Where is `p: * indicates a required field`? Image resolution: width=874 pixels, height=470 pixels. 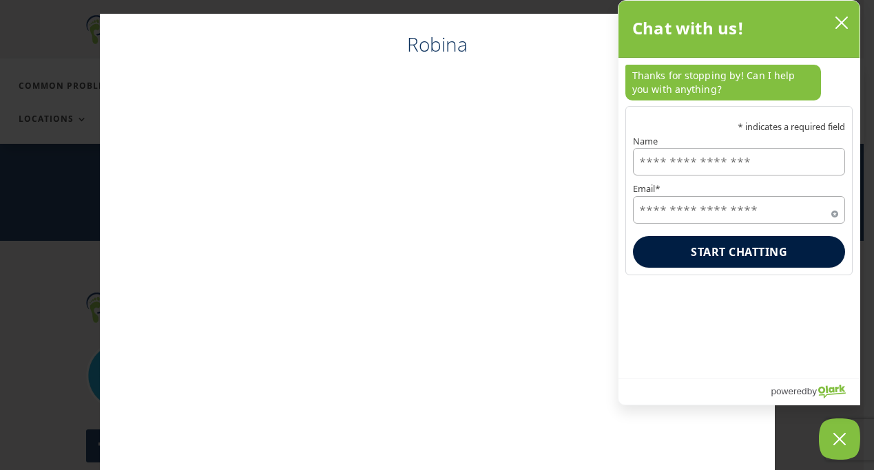 p: * indicates a required field is located at coordinates (739, 127).